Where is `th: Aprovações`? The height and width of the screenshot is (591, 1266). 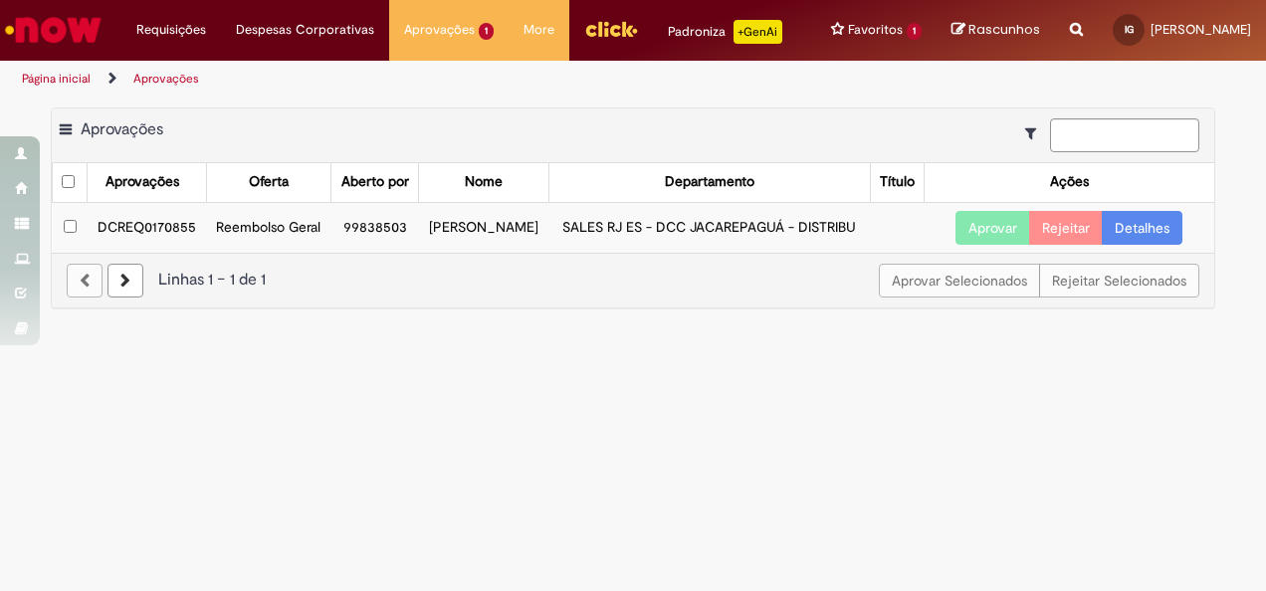
th: Aprovações is located at coordinates (146, 182).